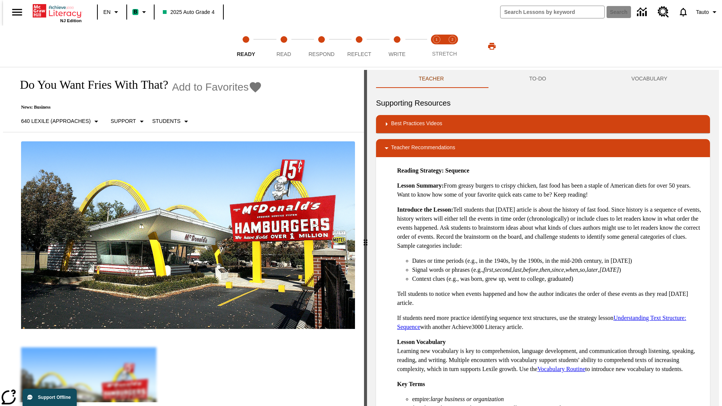 The height and width of the screenshot is (406, 722). What do you see at coordinates (489, 270) in the screenshot?
I see `em: first` at bounding box center [489, 270].